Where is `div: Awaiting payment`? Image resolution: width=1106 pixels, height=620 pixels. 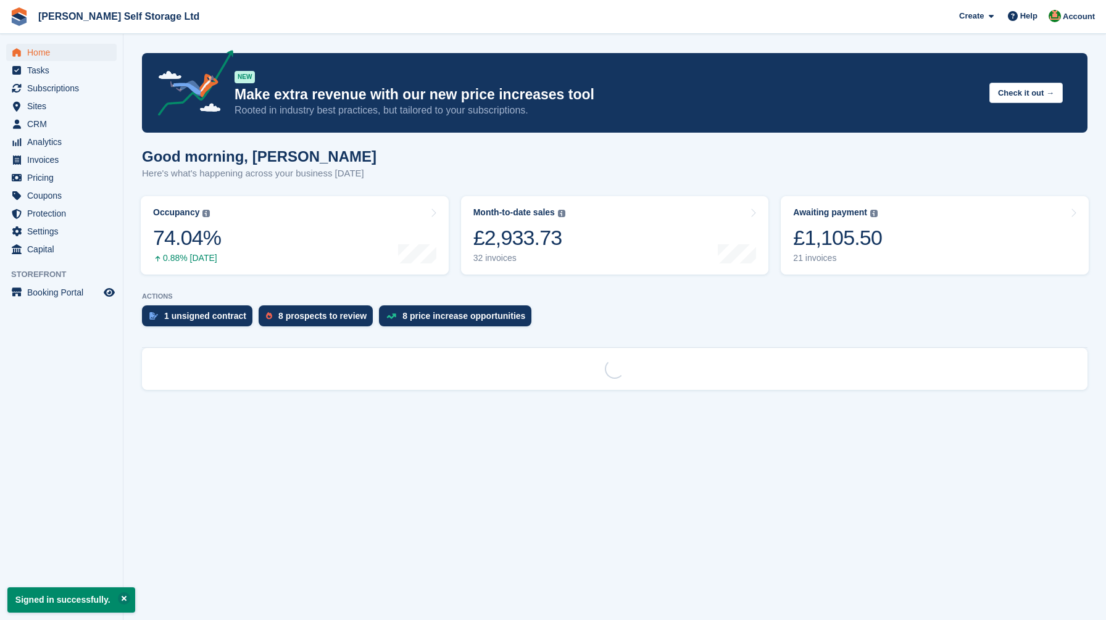 div: Awaiting payment is located at coordinates (830, 212).